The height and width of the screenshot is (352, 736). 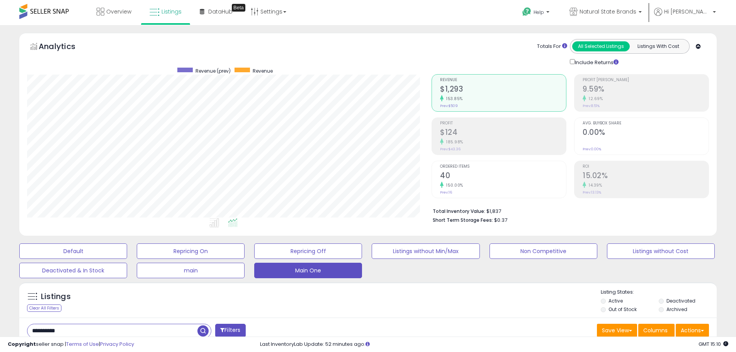 What do you see at coordinates (608, 12) in the screenshot?
I see `span: Natural State Brands` at bounding box center [608, 12].